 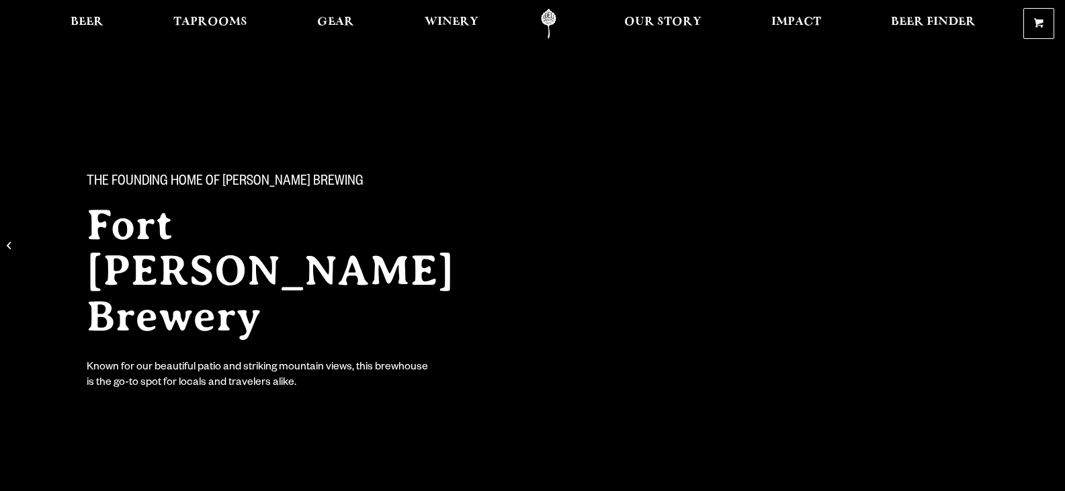 What do you see at coordinates (934, 22) in the screenshot?
I see `span: Beer Finder` at bounding box center [934, 22].